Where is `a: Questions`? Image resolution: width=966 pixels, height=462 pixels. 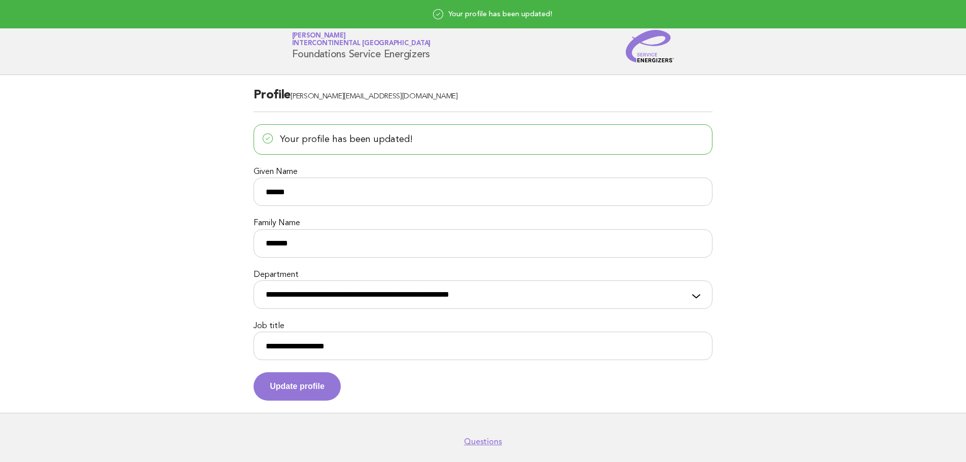 a: Questions is located at coordinates (483, 442).